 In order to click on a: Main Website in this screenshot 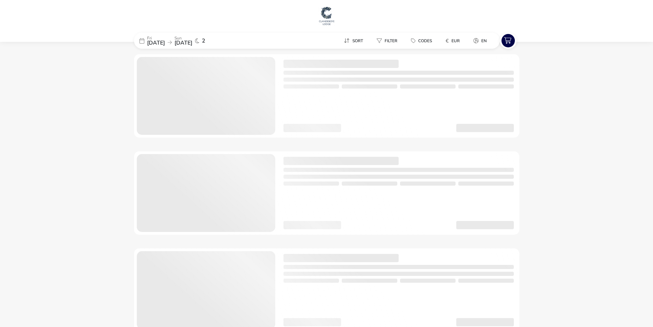, I will do `click(327, 16)`.